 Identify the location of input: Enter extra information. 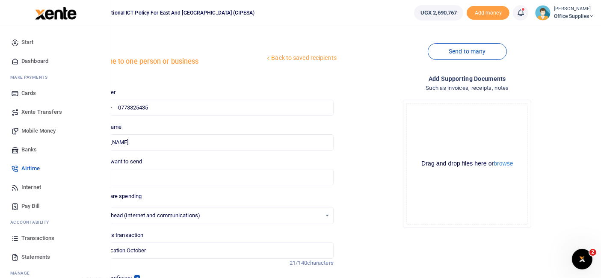
(207, 251).